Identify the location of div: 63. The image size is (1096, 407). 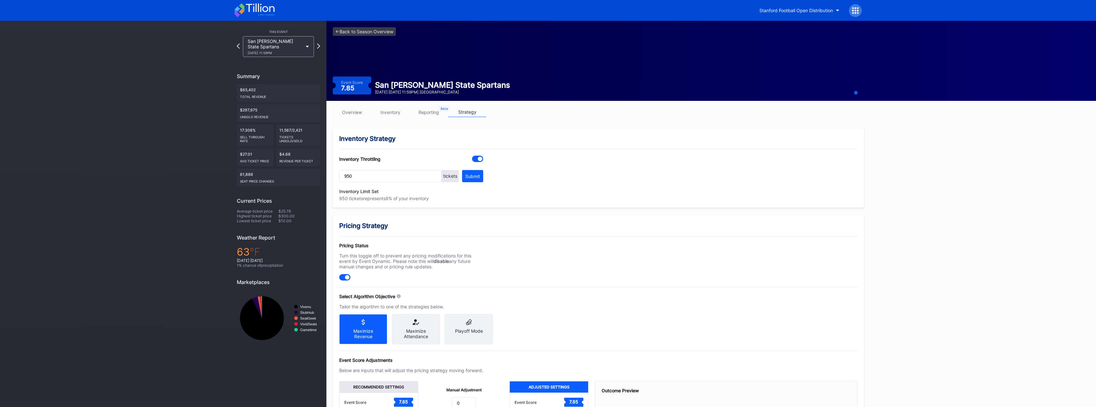
(278, 252).